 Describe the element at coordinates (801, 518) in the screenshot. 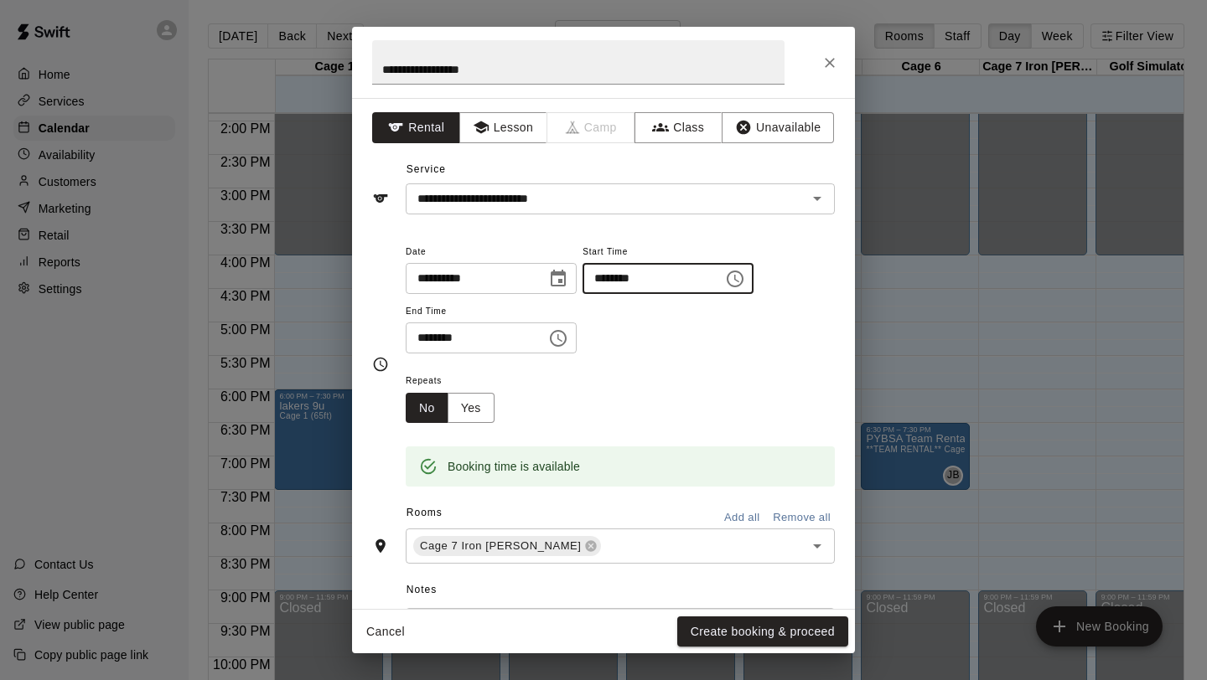

I see `button: Remove all` at that location.